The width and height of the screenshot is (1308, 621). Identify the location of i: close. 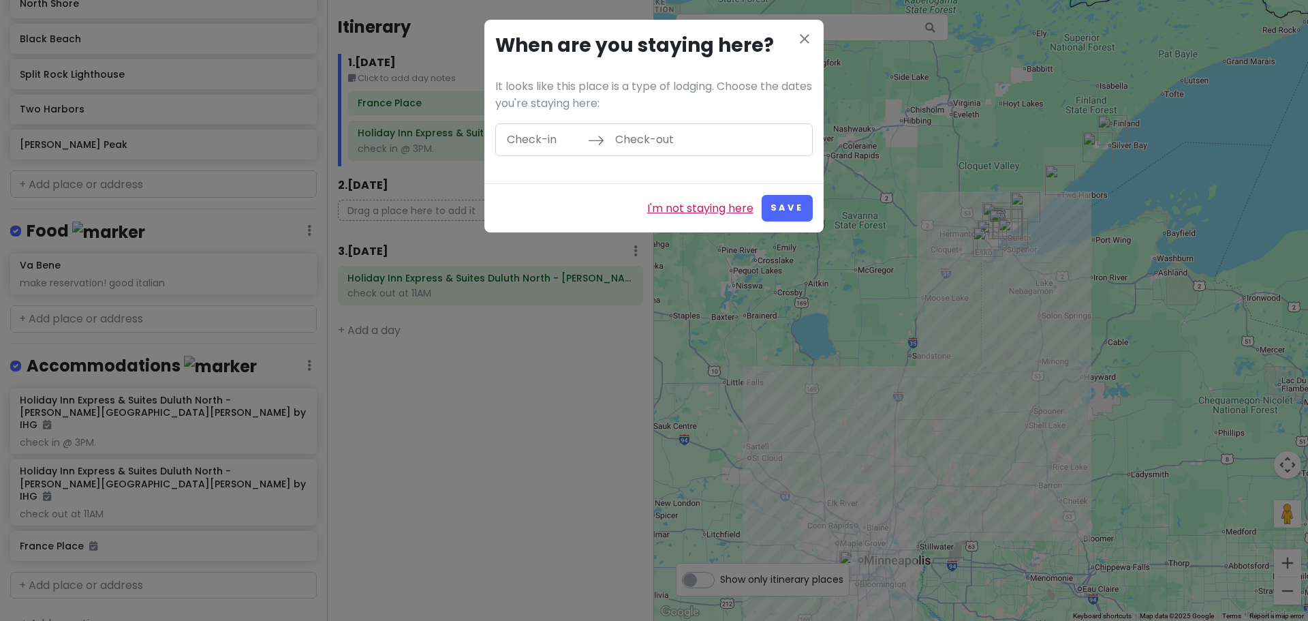
(805, 39).